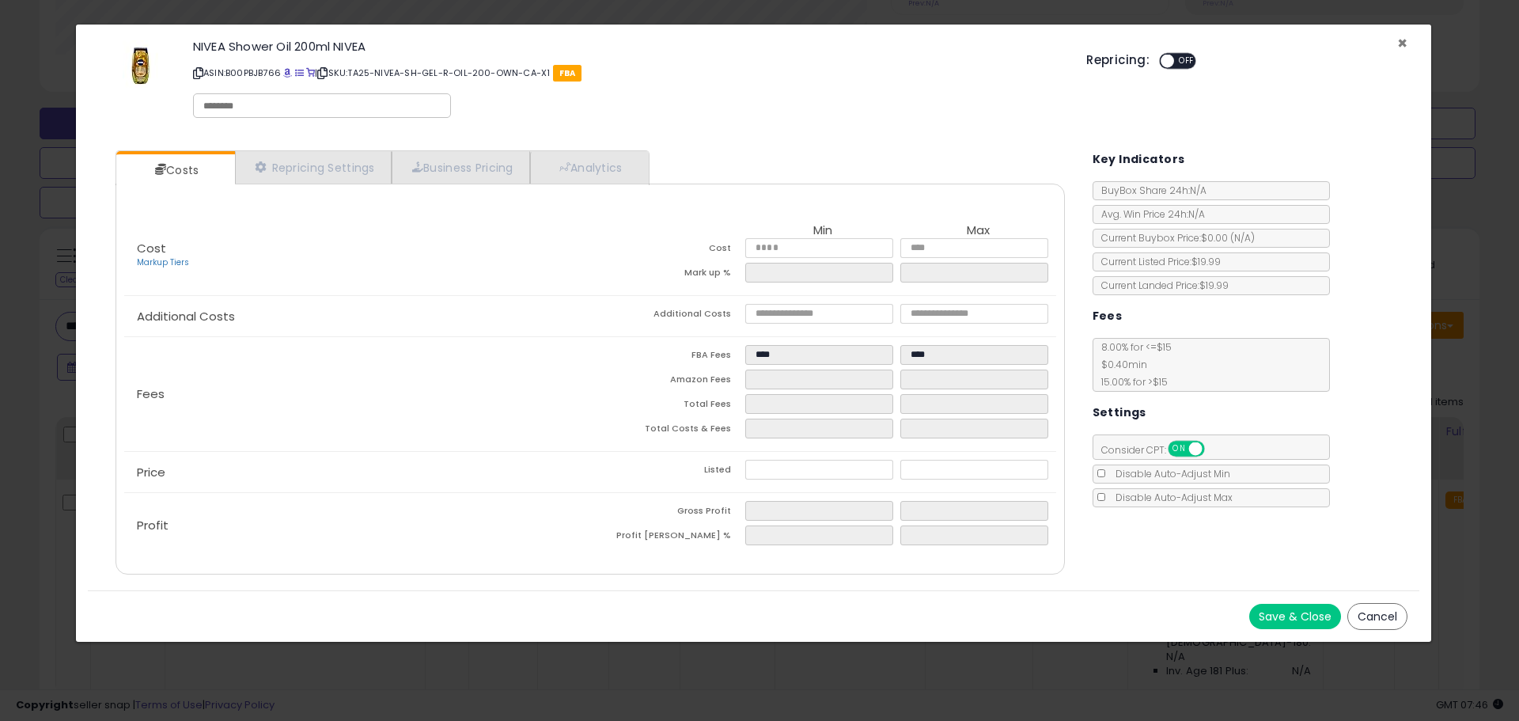  Describe the element at coordinates (357, 525) in the screenshot. I see `p: Profit` at that location.